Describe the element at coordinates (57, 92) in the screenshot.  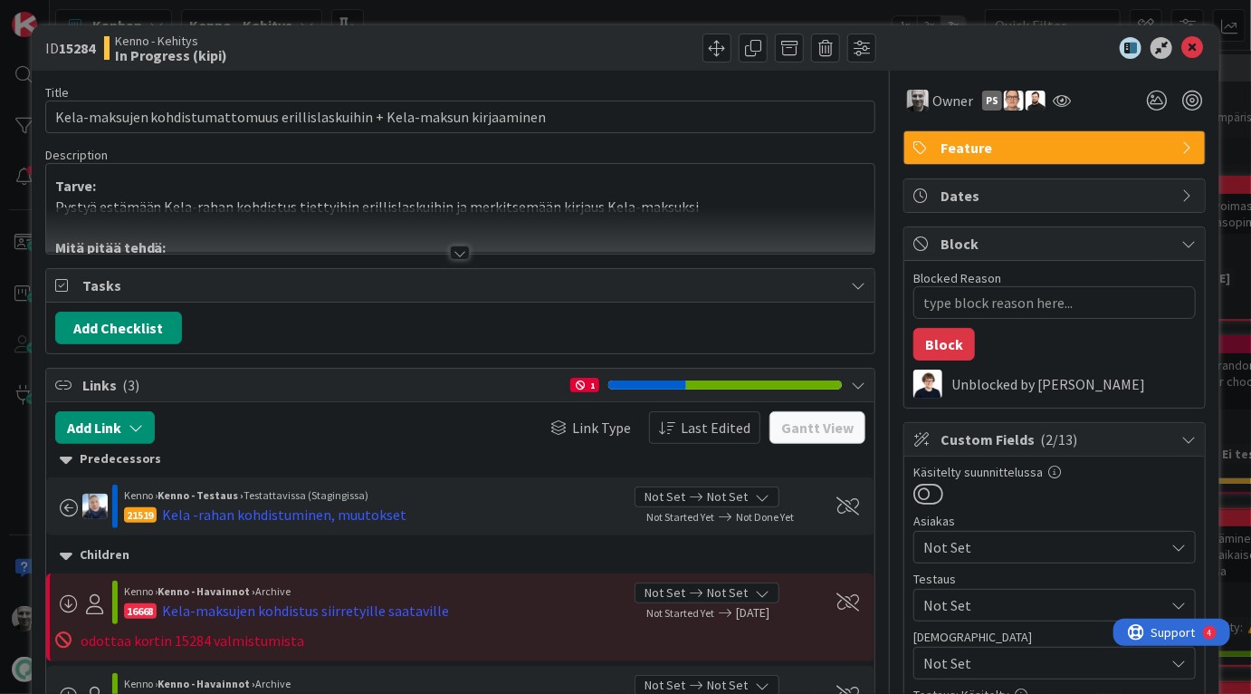
I see `label: Title` at that location.